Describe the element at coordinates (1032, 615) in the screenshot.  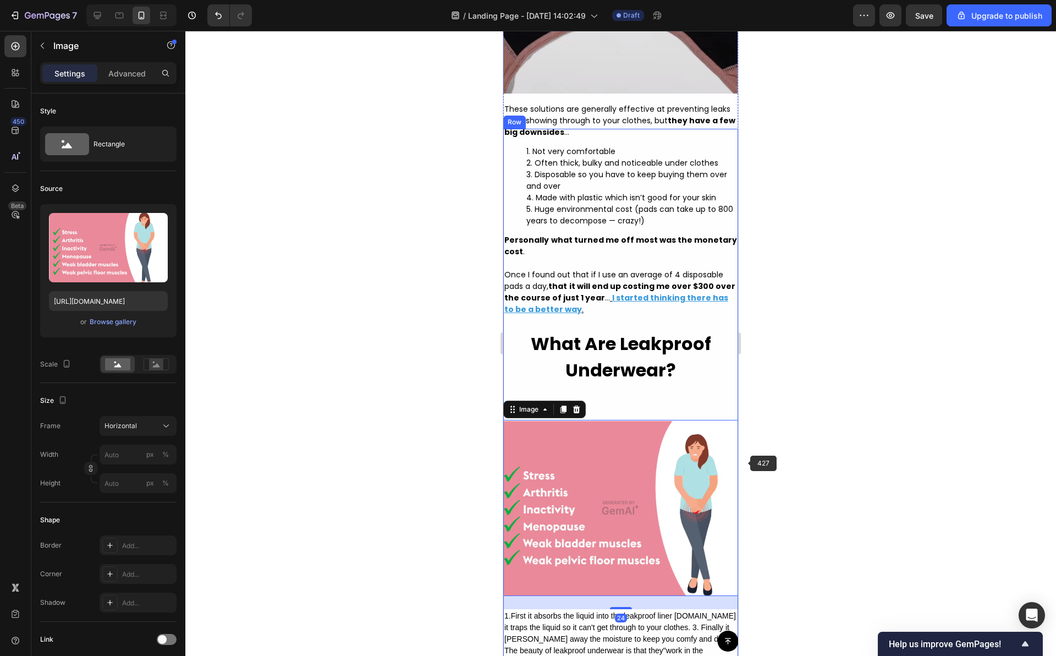
I see `div: Open Intercom Messenger` at that location.